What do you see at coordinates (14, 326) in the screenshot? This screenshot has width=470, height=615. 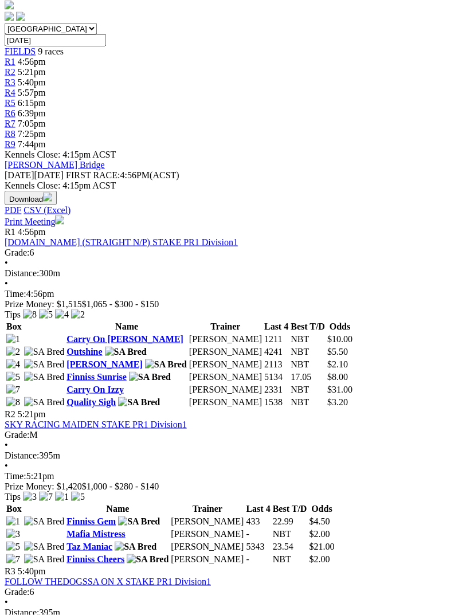 I see `span: Box` at bounding box center [14, 326].